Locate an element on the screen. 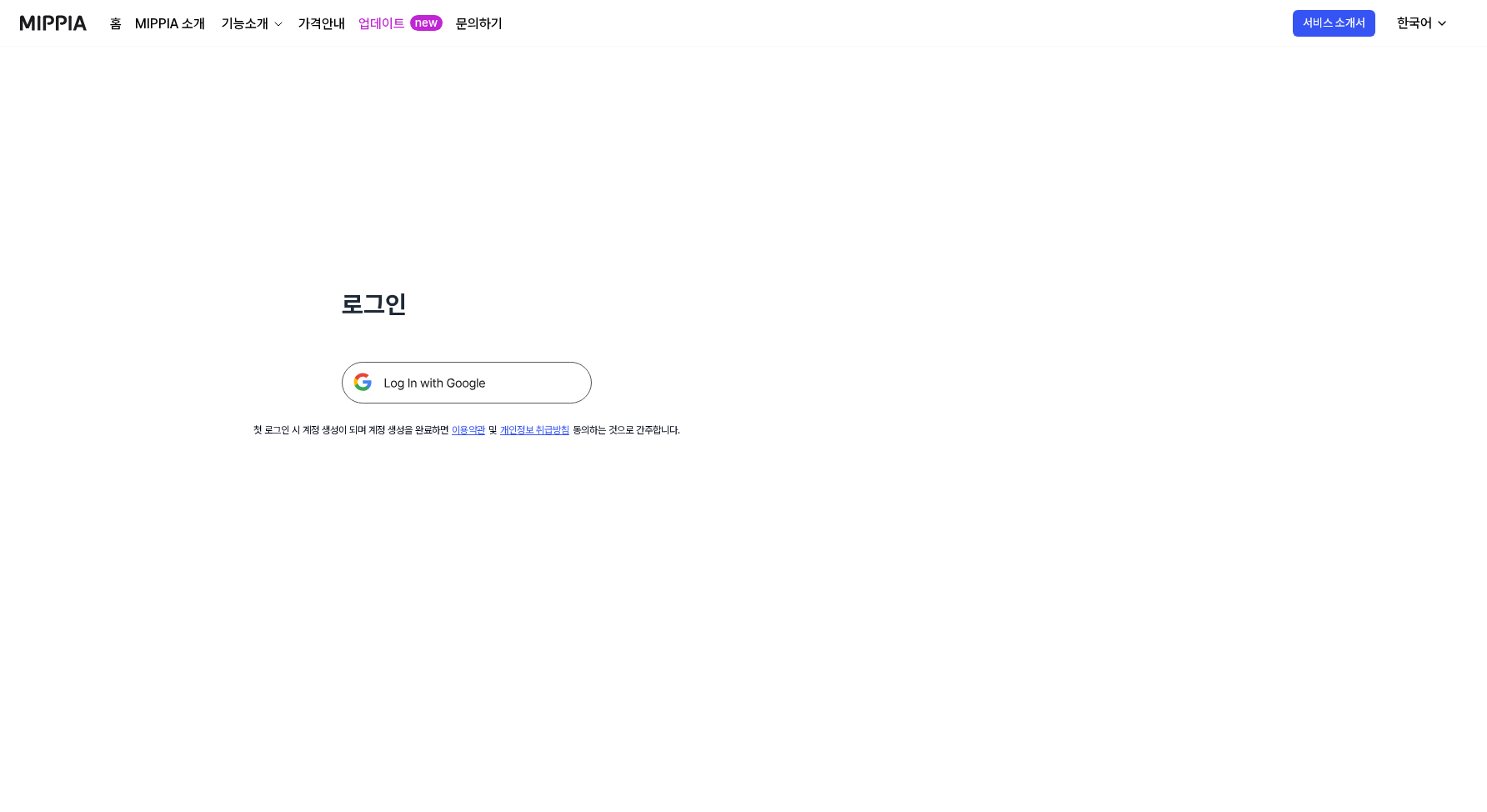  a: 서비스 소개서 is located at coordinates (1334, 24).